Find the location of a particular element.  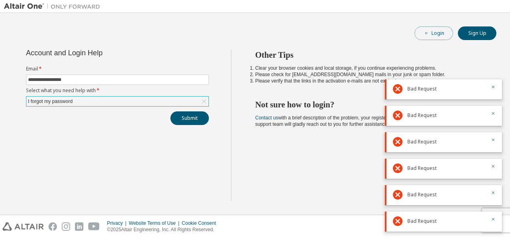

p: © 2025 Altair Engineering, Inc. All Rights Reserved. is located at coordinates (164, 230).